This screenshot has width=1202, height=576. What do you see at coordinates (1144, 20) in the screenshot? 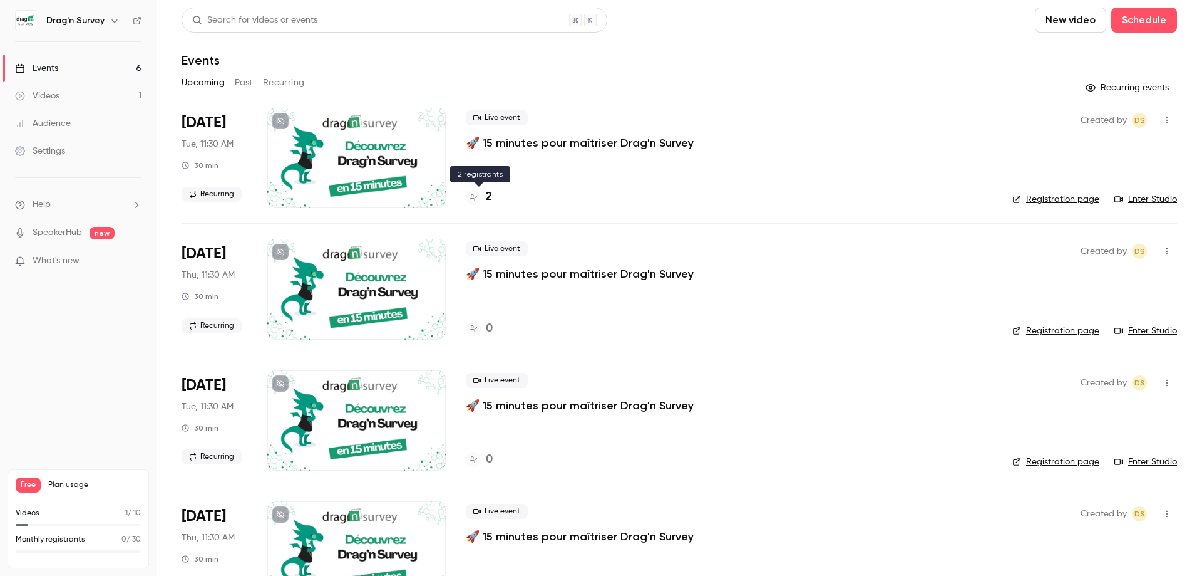
I see `button: Schedule` at bounding box center [1144, 20].